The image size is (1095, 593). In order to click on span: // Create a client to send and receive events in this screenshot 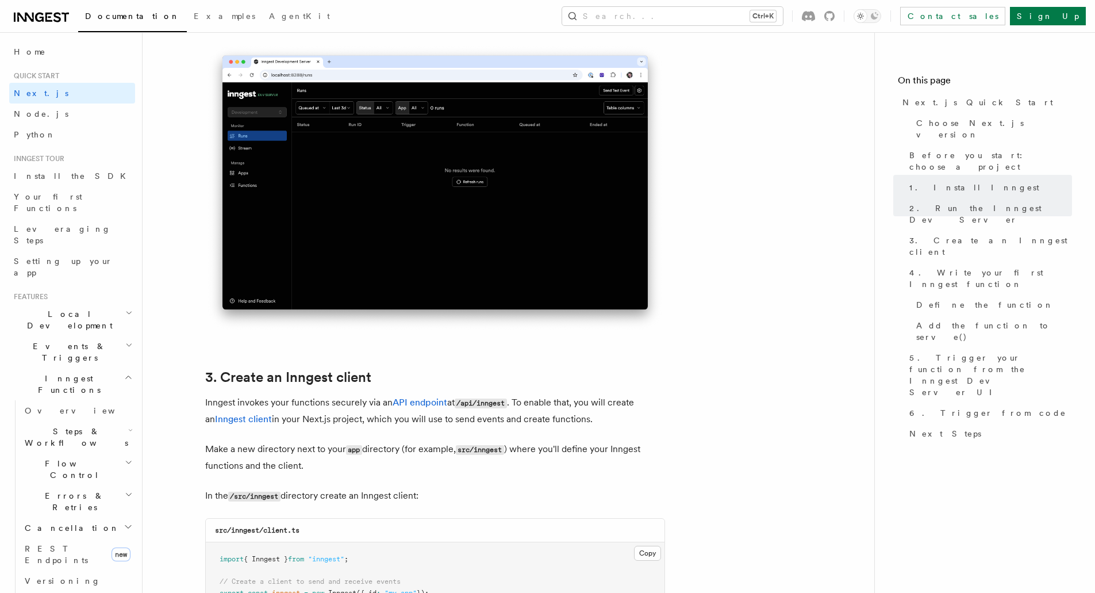, I will do `click(310, 581)`.